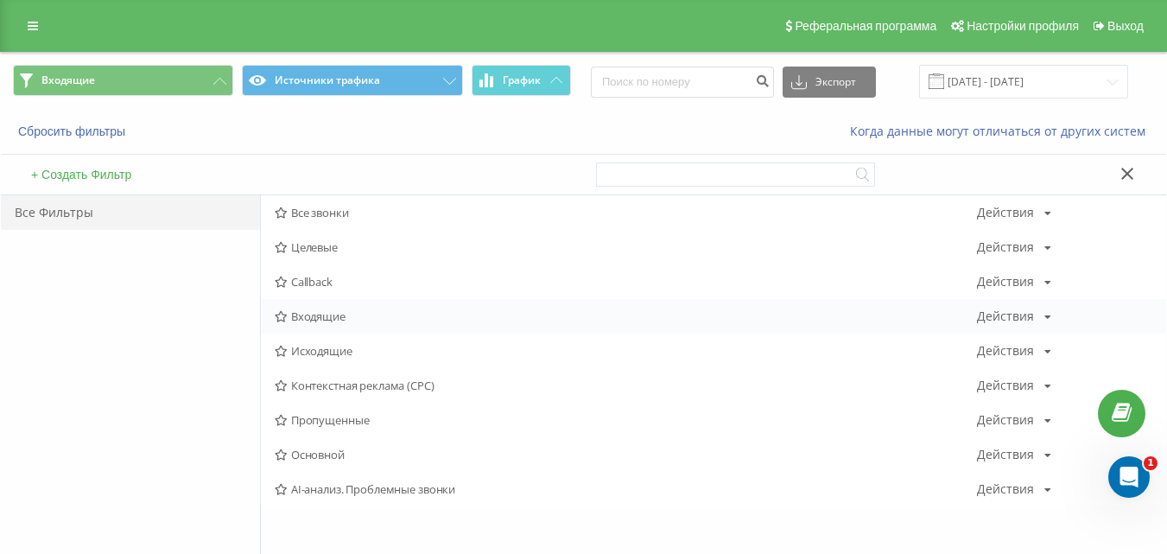 The height and width of the screenshot is (554, 1167). I want to click on span: Пропущенные, so click(626, 420).